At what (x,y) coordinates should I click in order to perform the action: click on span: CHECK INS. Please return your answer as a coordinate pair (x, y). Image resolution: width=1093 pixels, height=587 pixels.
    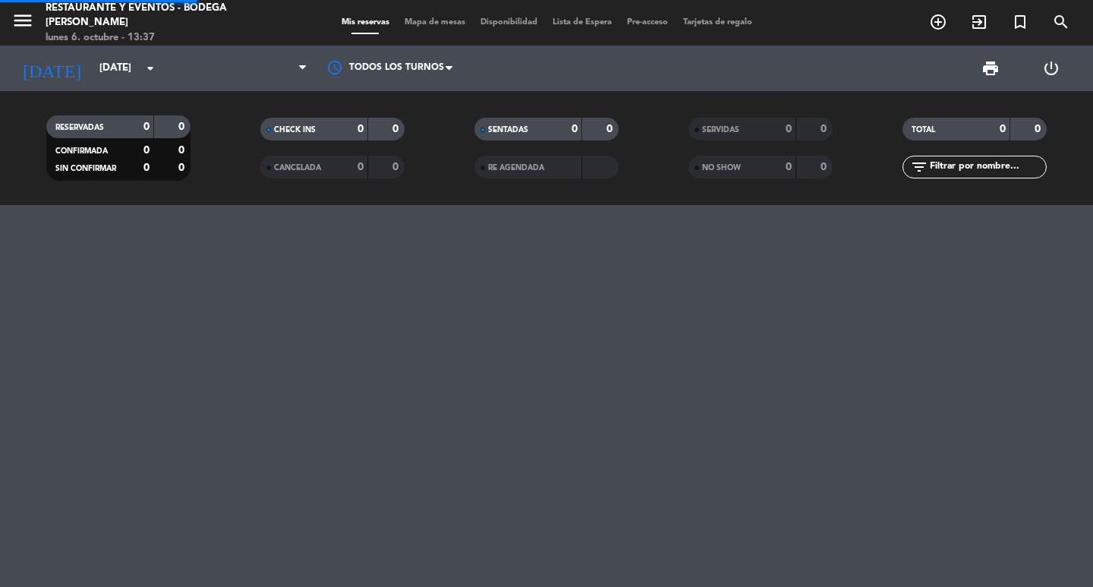
    Looking at the image, I should click on (294, 130).